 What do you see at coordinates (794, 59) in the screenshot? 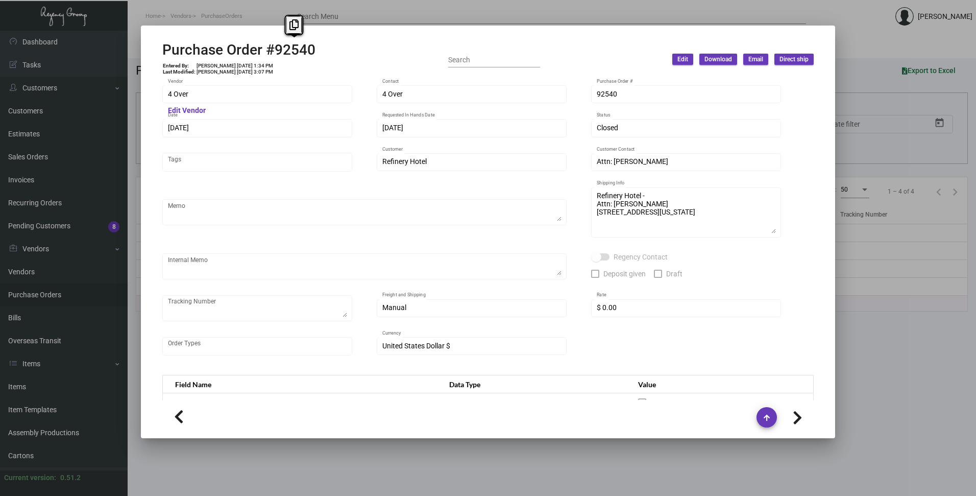
I see `span: Direct ship` at bounding box center [794, 59].